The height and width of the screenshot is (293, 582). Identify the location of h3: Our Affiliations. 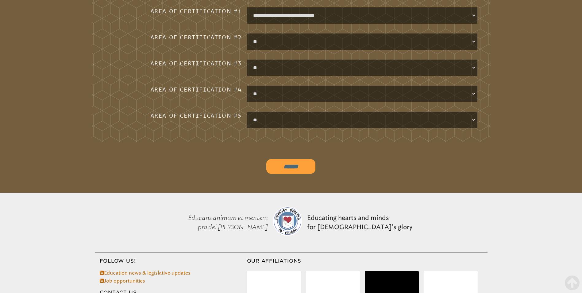
(367, 261).